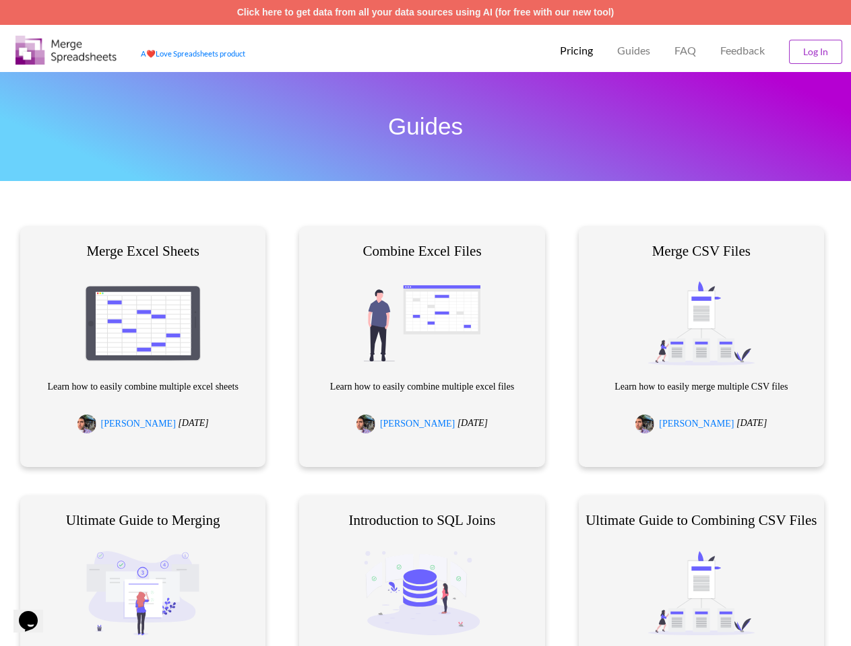 The height and width of the screenshot is (646, 851). I want to click on p: Pricing, so click(576, 51).